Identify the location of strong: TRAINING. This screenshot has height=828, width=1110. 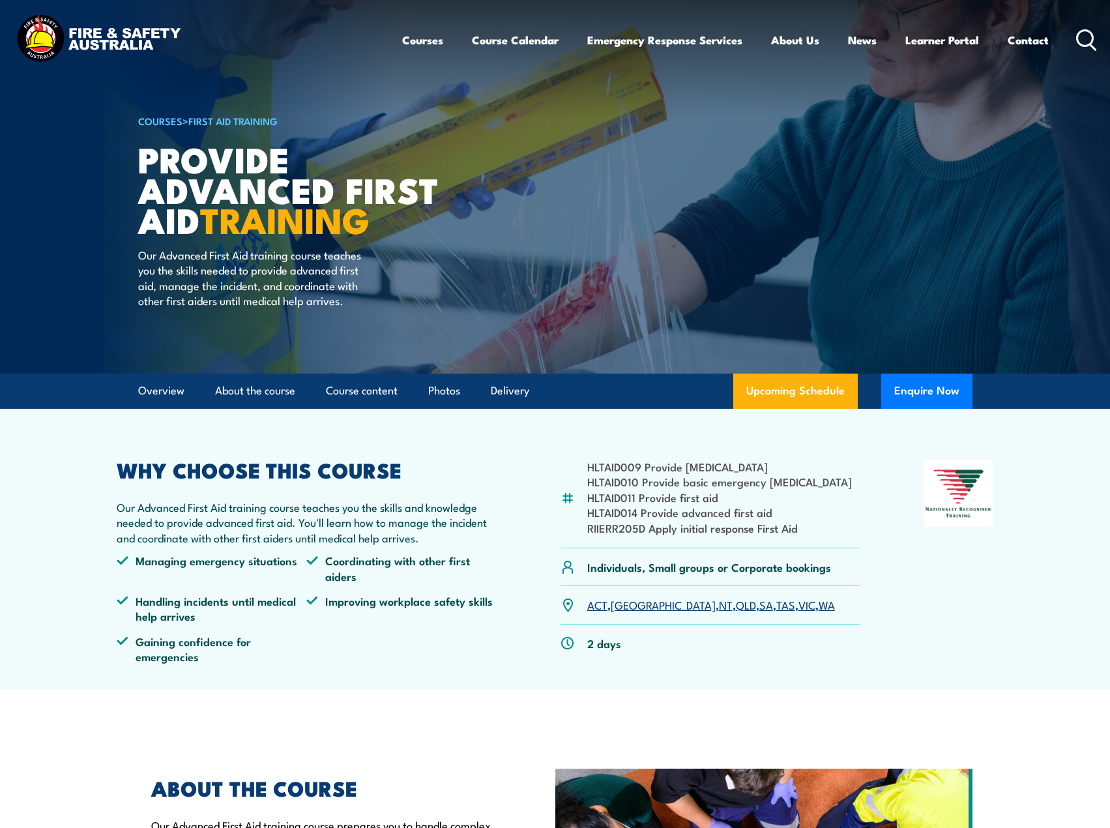
(285, 218).